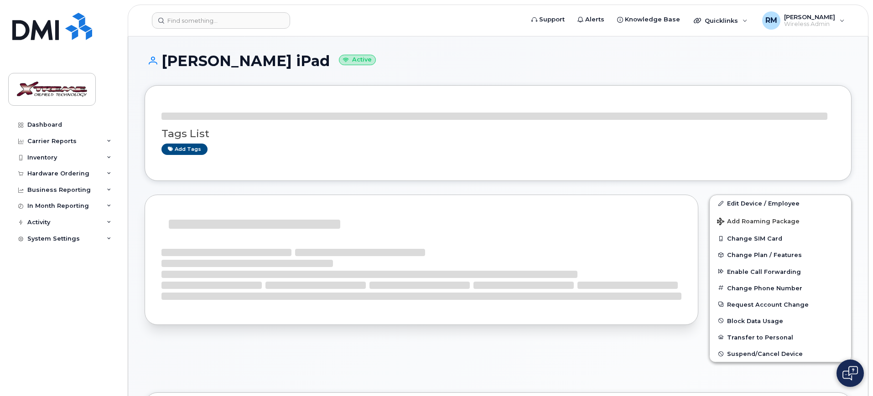 The image size is (873, 396). Describe the element at coordinates (780, 305) in the screenshot. I see `button: Request Account Change` at that location.